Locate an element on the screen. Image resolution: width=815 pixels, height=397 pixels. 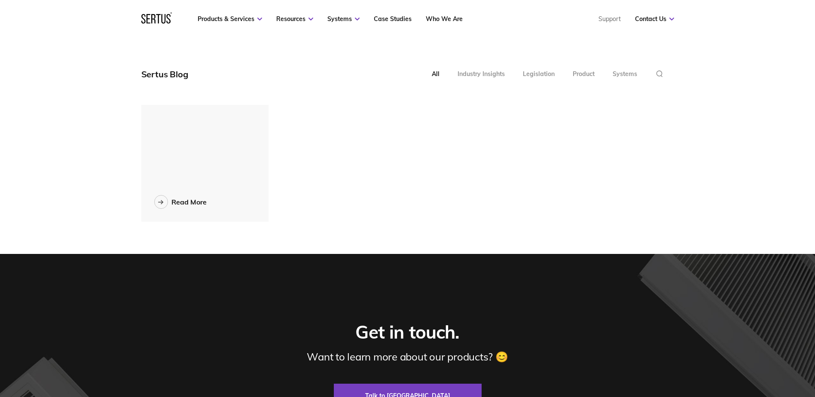
a: Case Studies is located at coordinates (393, 19).